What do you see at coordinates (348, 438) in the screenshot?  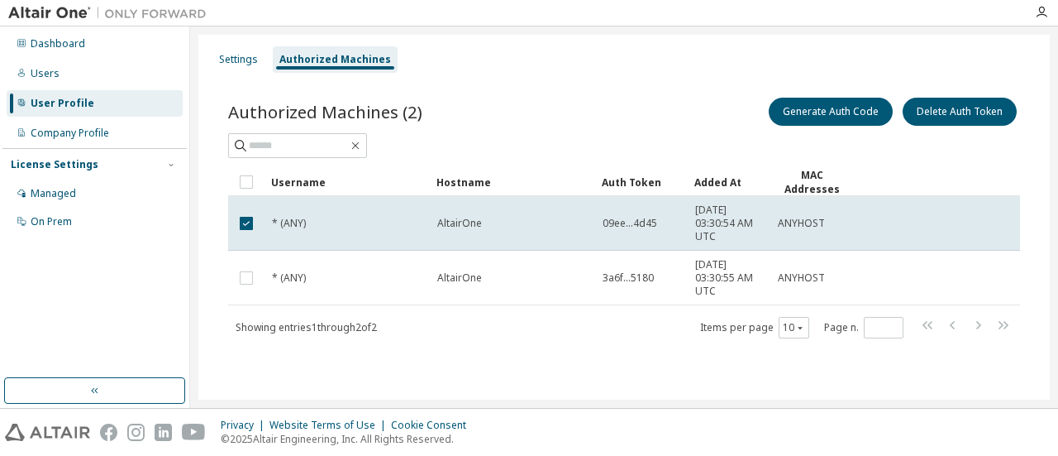 I see `p: © 2025 Altair Engineering, Inc. All Rights Reserved.` at bounding box center [348, 438].